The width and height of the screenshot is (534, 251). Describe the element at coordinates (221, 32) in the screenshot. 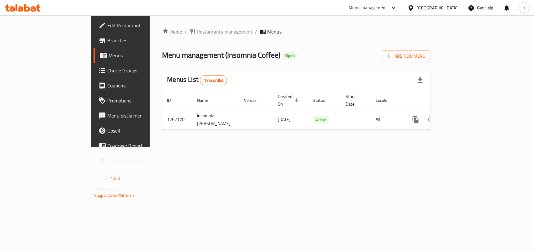

I see `a: Restaurants management` at that location.